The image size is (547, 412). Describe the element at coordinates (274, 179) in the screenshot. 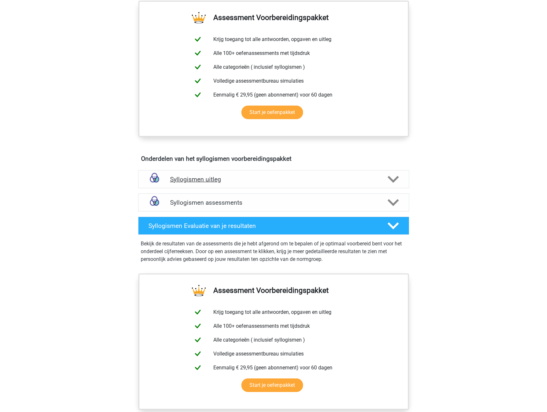

I see `h4: Syllogismen uitleg` at that location.